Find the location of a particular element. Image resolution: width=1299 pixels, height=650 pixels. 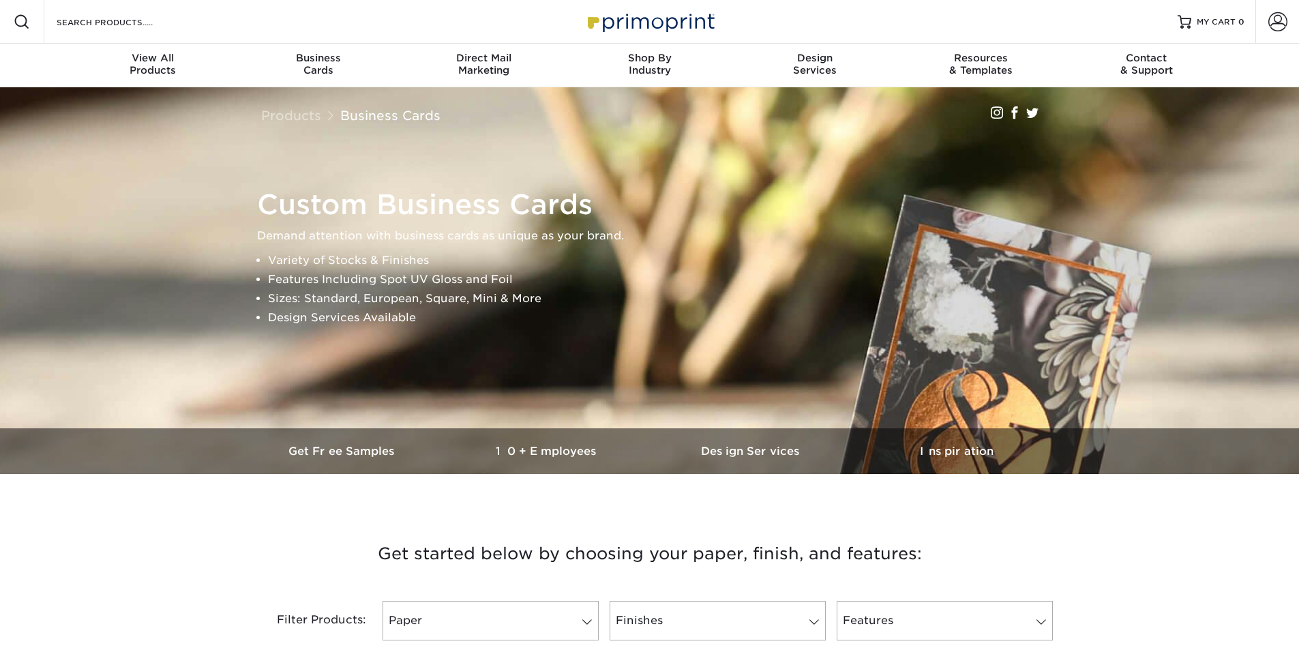

a: Products is located at coordinates (291, 115).